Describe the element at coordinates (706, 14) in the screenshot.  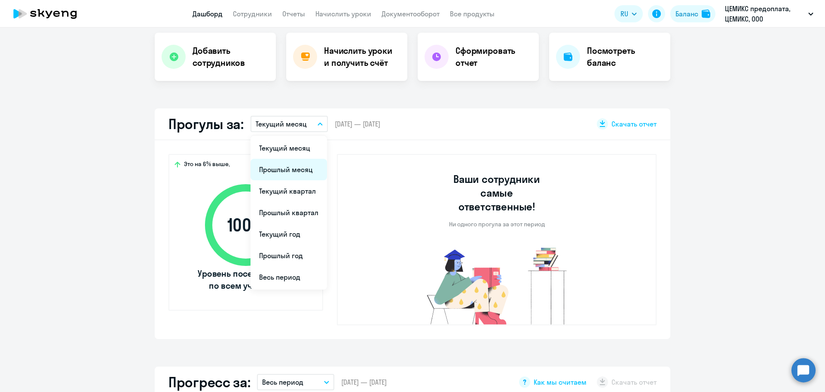
I see `img: balance` at that location.